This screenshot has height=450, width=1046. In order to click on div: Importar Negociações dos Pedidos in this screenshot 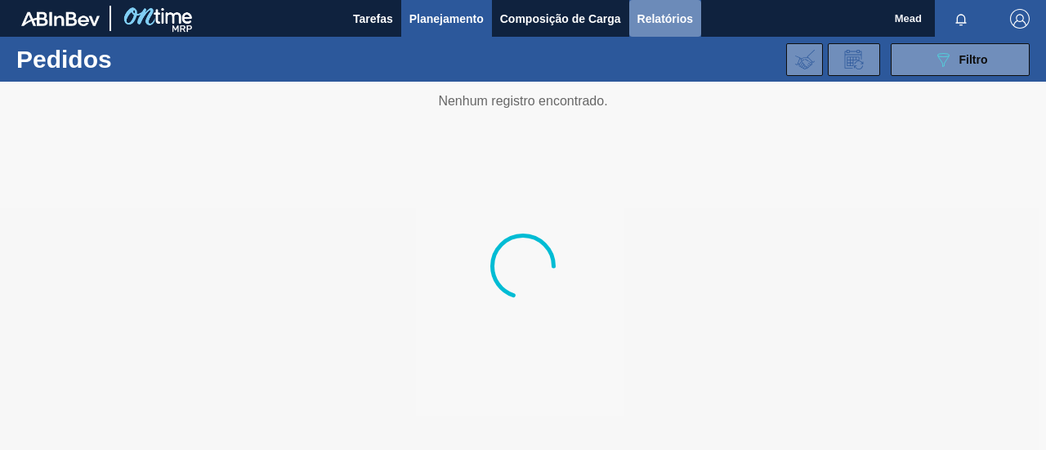, I will do `click(804, 60)`.